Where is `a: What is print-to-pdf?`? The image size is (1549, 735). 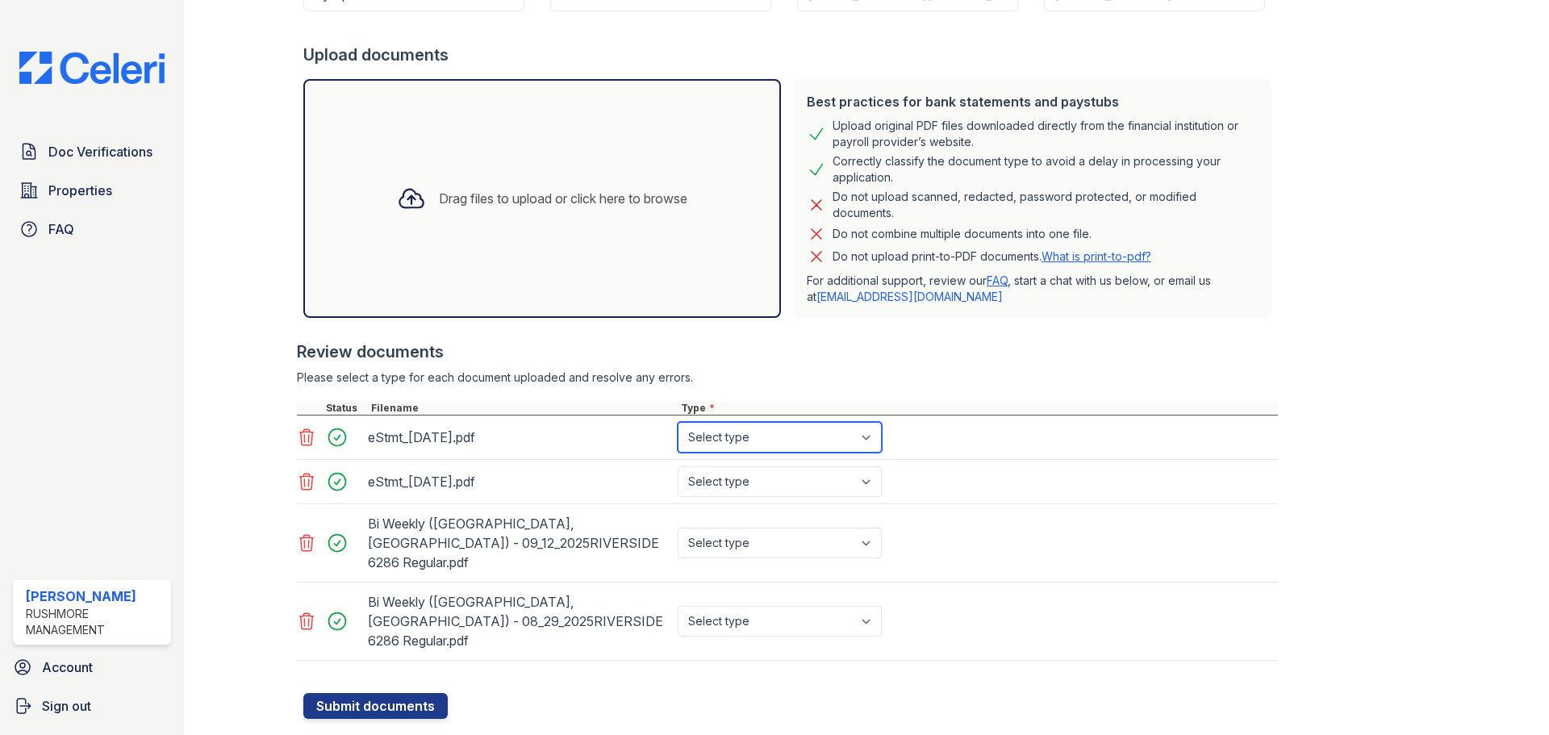
a: What is print-to-pdf? is located at coordinates (1096, 256).